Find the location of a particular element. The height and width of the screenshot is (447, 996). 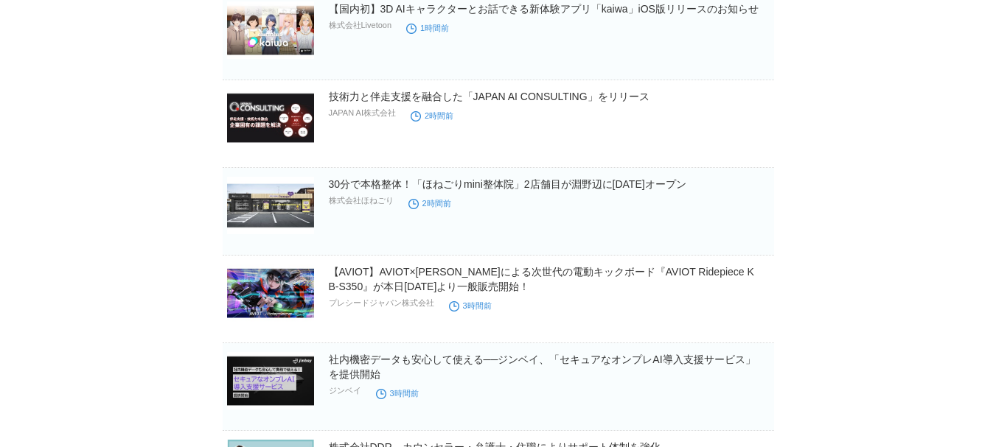

a: 社内機密データも安心して使える──ジンベイ、「セキュアなオンプレAI導入支援サービス」を提供開始 is located at coordinates (542, 367).